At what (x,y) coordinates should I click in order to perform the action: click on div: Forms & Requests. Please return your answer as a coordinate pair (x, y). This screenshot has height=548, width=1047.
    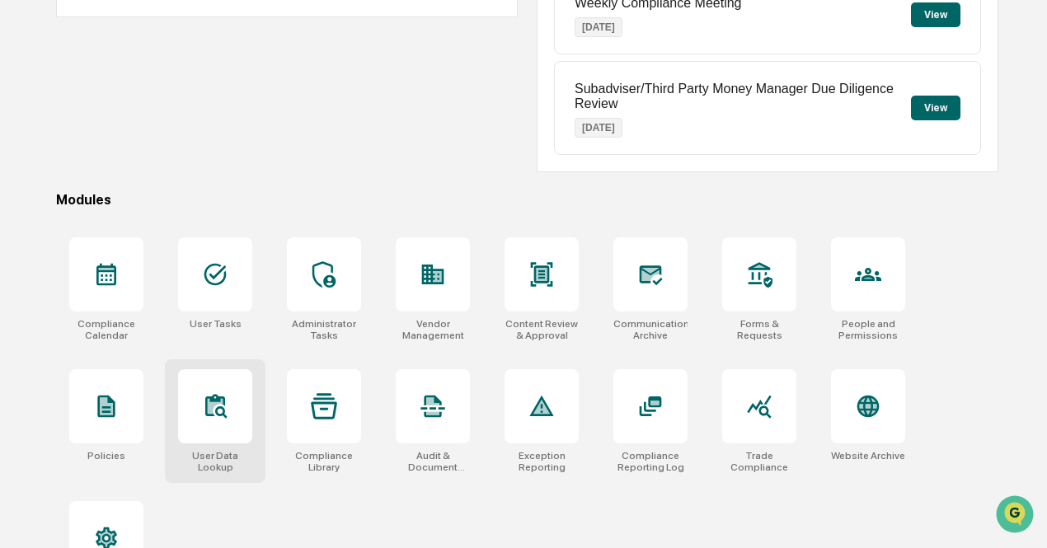
    Looking at the image, I should click on (760, 330).